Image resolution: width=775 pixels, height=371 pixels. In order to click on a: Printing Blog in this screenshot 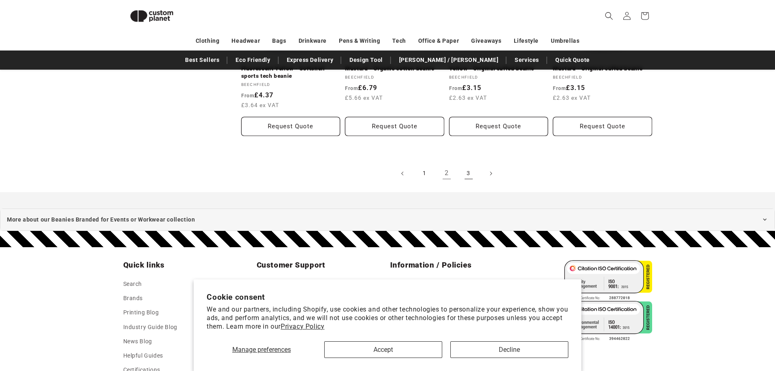, I will do `click(141, 312)`.